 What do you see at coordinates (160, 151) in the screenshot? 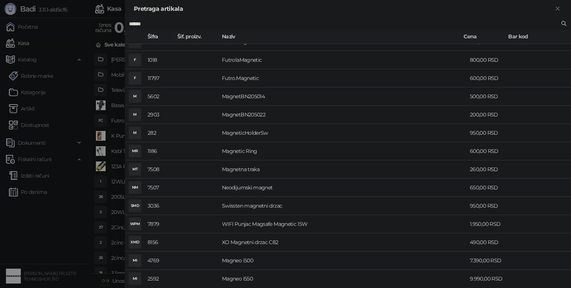
I see `td: 1186` at bounding box center [160, 151].